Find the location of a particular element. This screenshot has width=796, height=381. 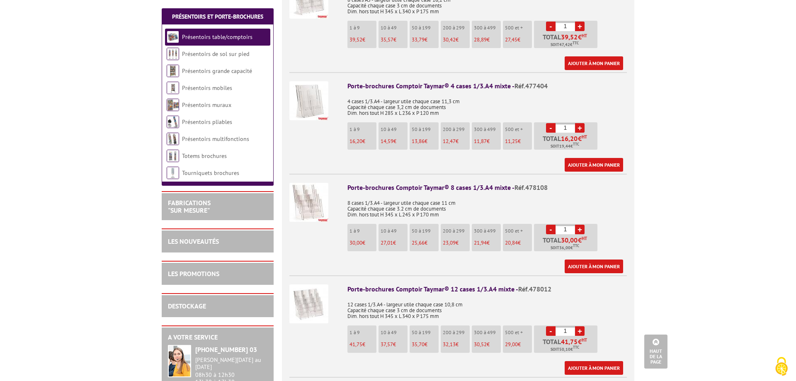

span: 29,00 is located at coordinates (511, 344).